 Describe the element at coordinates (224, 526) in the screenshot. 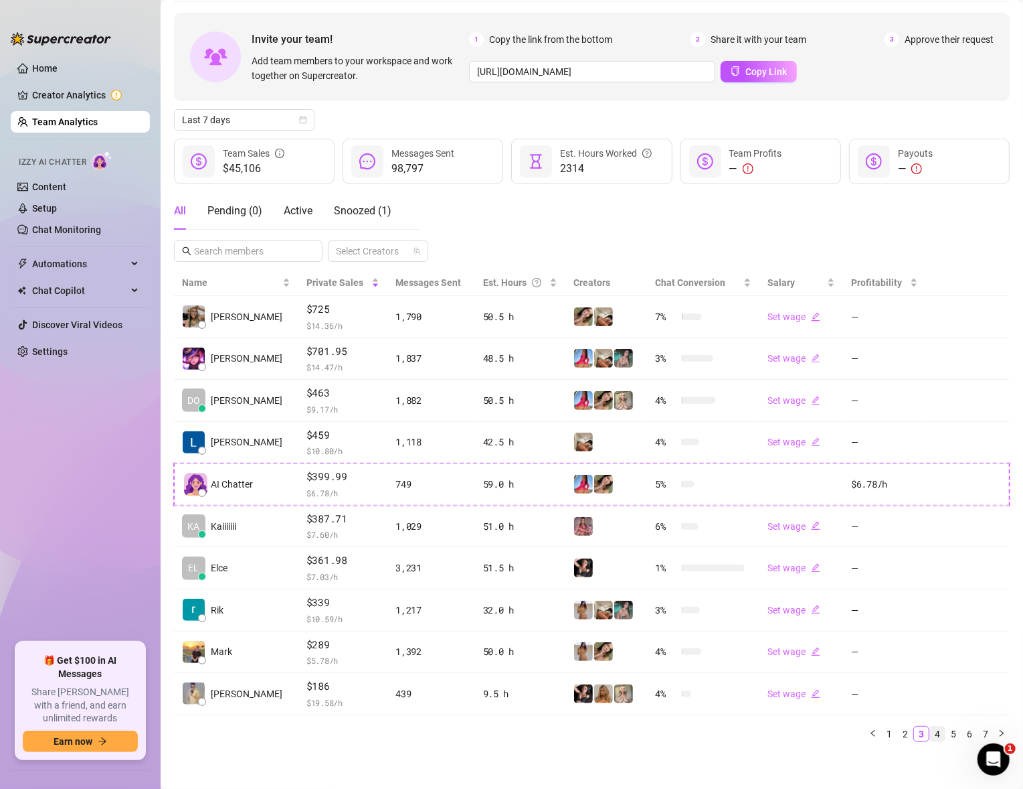

I see `span: Kaiiiiiii` at that location.